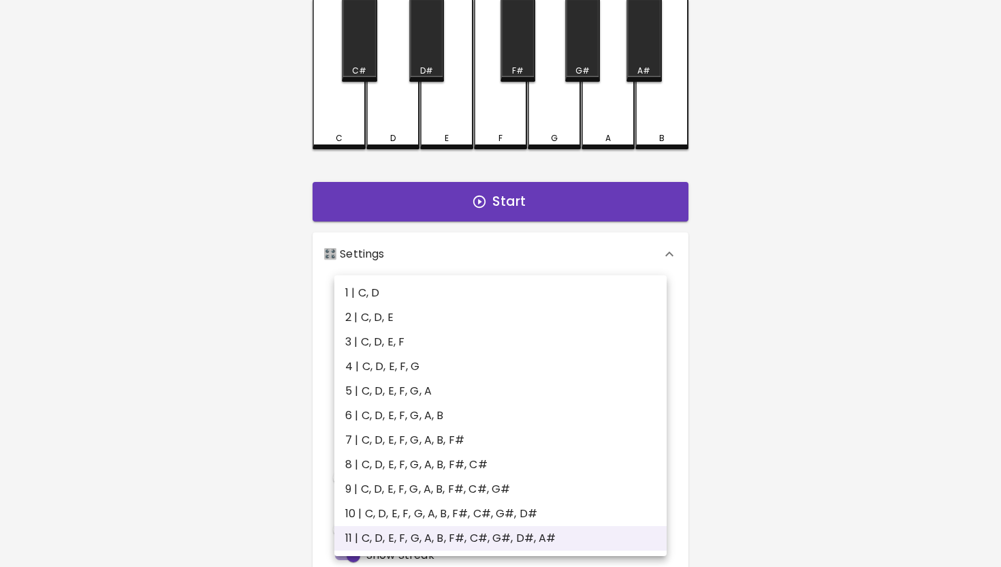  What do you see at coordinates (500, 366) in the screenshot?
I see `li: 4 | C, D, E, F, G` at bounding box center [500, 366].